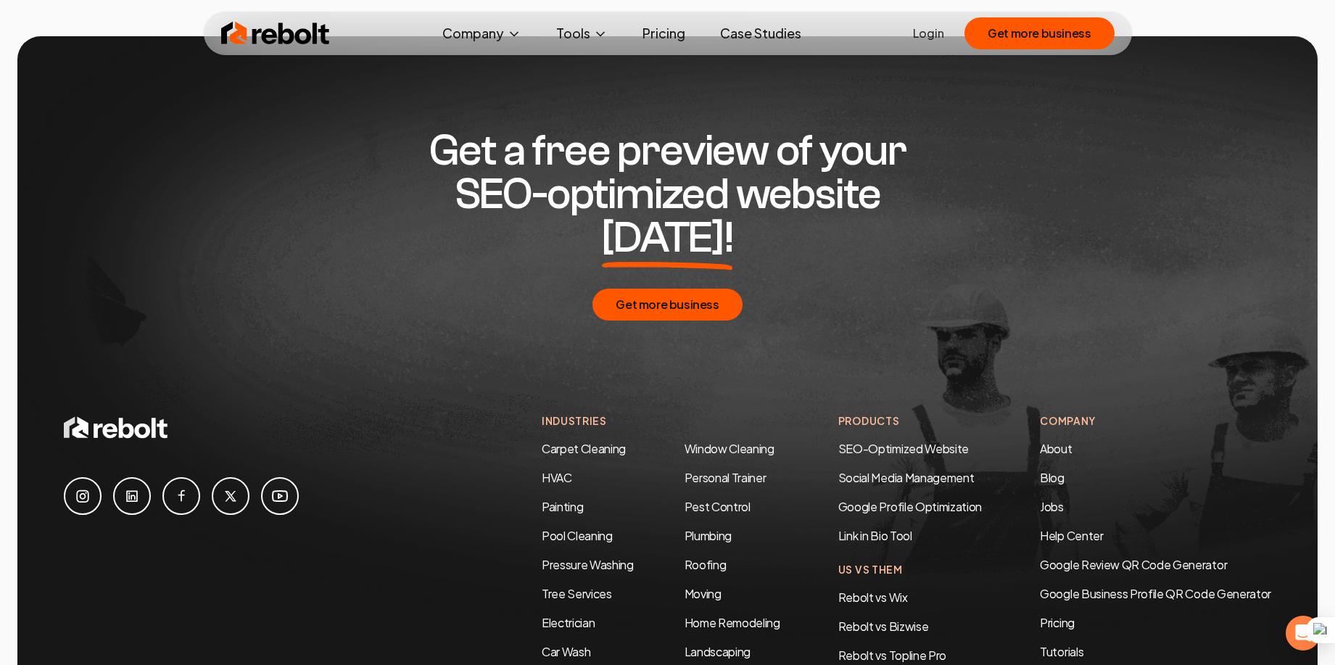  What do you see at coordinates (883, 626) in the screenshot?
I see `a: Rebolt vs Bizwise` at bounding box center [883, 626].